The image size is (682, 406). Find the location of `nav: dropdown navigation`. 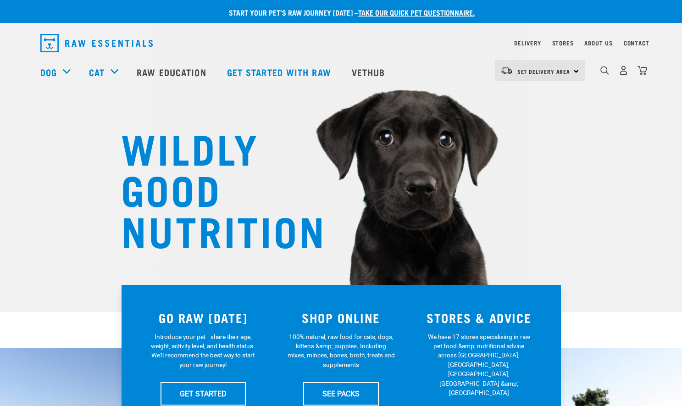

nav: dropdown navigation is located at coordinates (341, 43).